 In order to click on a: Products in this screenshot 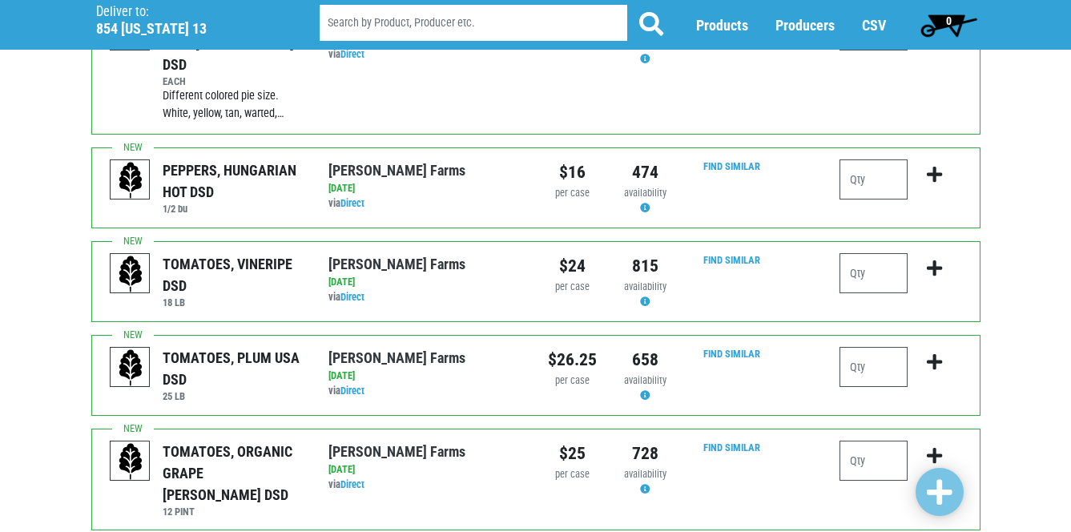, I will do `click(721, 25)`.